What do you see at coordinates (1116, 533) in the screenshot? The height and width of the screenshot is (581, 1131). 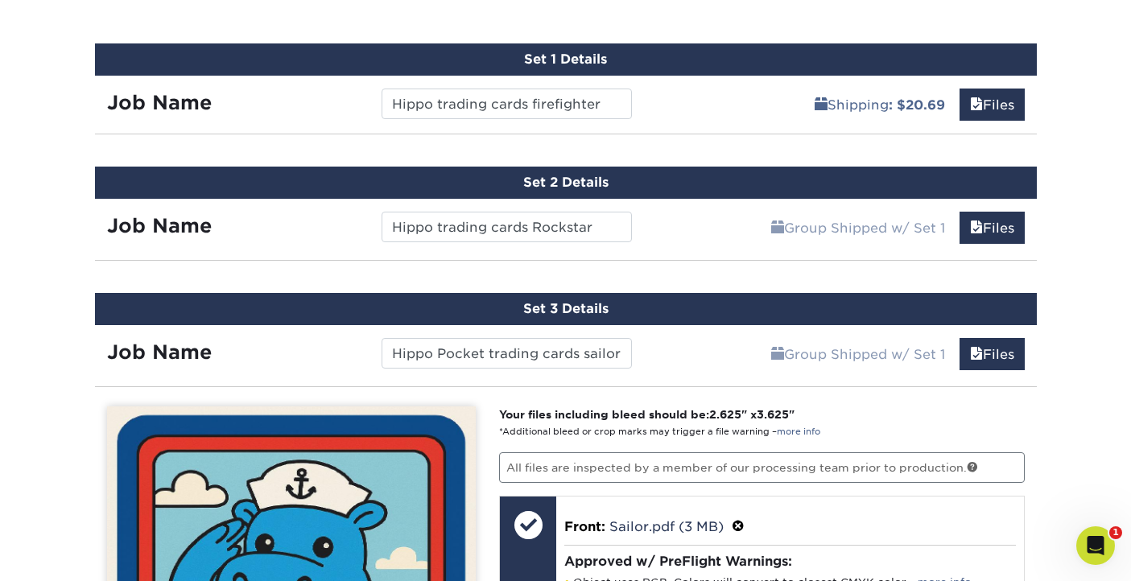 I see `span: 1` at bounding box center [1116, 533].